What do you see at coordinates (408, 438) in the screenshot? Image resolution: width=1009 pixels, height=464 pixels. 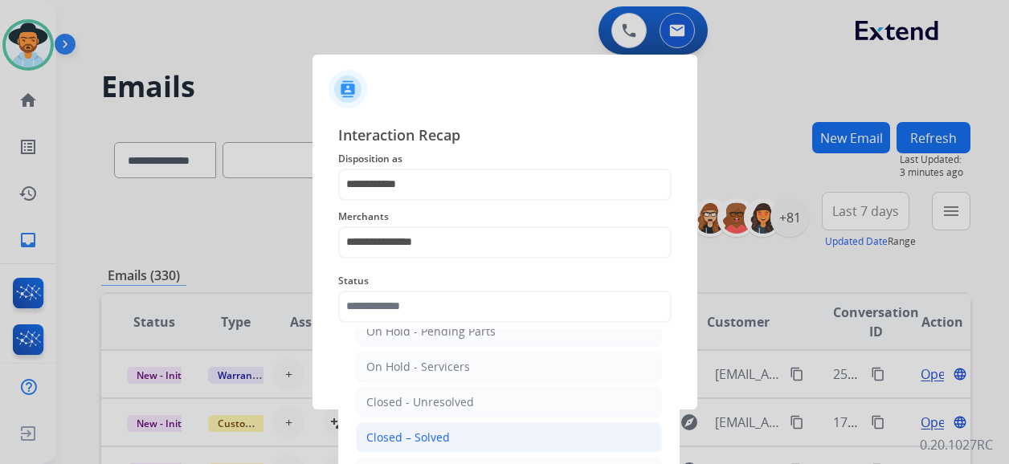 I see `div: Closed – Solved` at bounding box center [408, 438].